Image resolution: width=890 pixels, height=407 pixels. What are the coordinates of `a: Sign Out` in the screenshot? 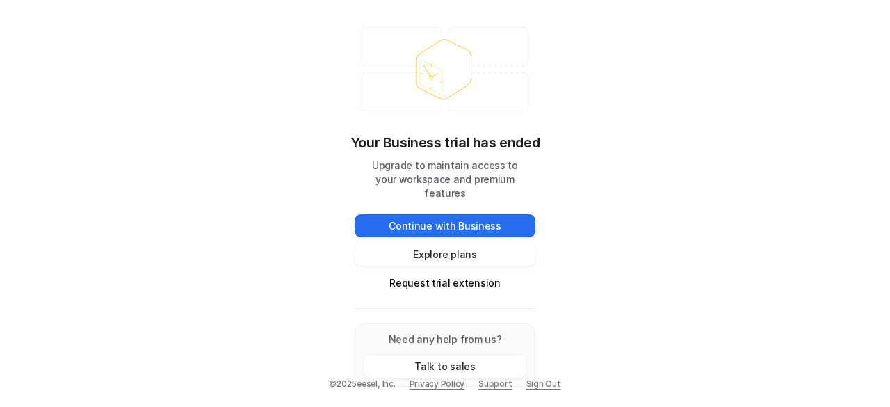 It's located at (544, 384).